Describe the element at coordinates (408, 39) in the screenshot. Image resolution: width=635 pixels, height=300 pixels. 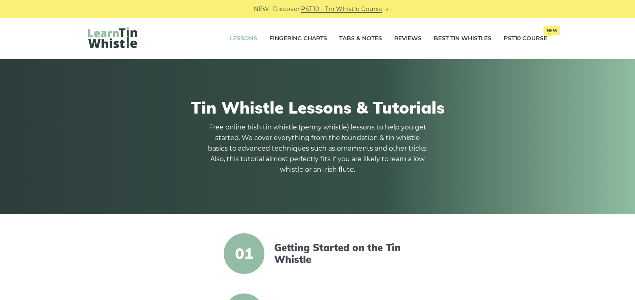
I see `a: Reviews` at that location.